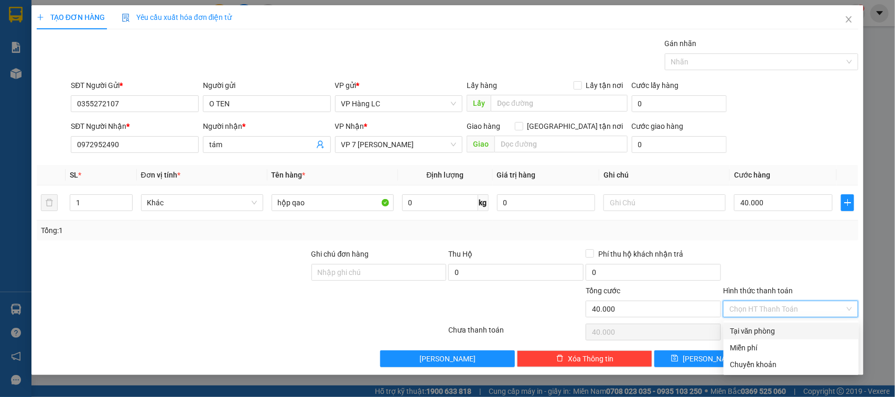 The image size is (895, 397). I want to click on div: Tại văn phòng, so click(791, 331).